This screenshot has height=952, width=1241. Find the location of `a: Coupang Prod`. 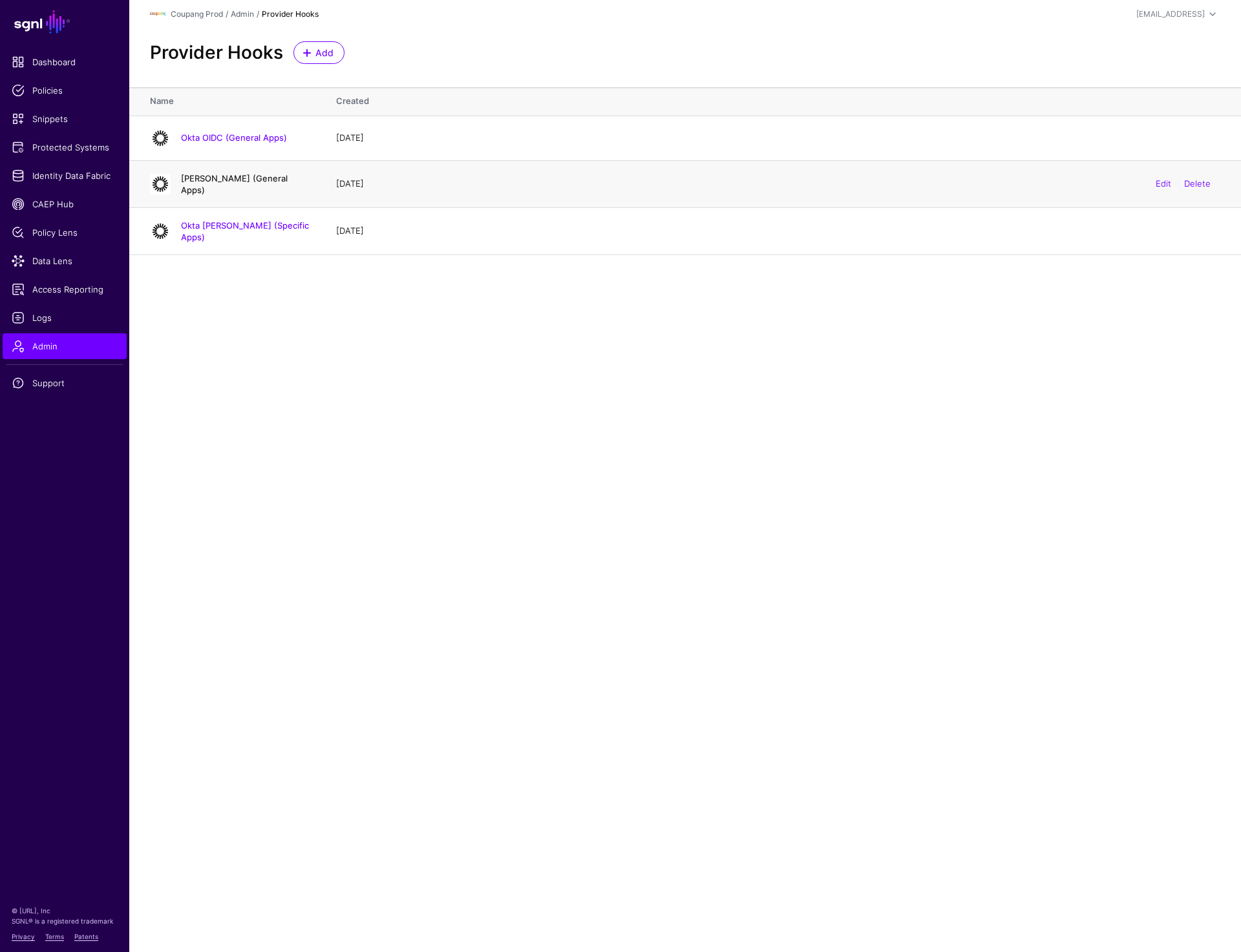

a: Coupang Prod is located at coordinates (197, 14).